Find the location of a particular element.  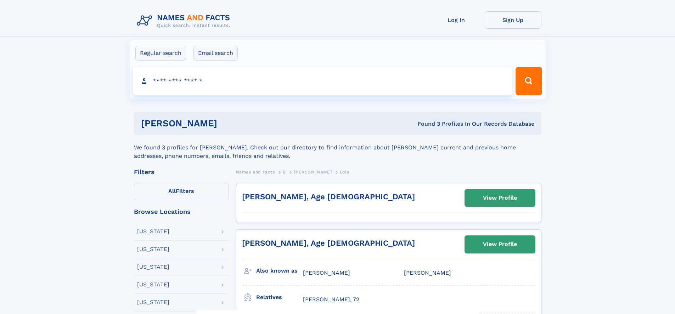

h3: Relatives is located at coordinates (280, 298).